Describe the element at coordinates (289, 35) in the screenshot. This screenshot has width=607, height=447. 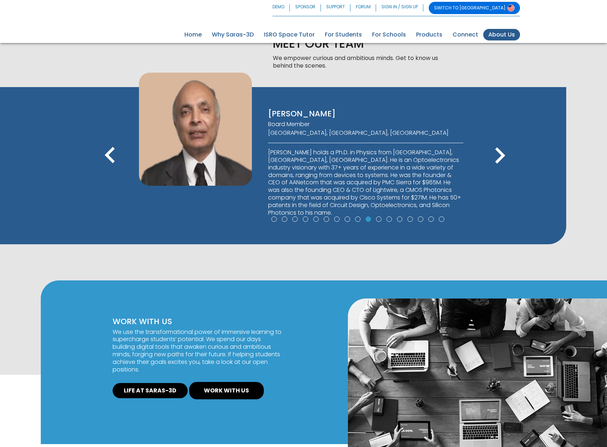
I see `a: ISRO Space Tutor` at that location.